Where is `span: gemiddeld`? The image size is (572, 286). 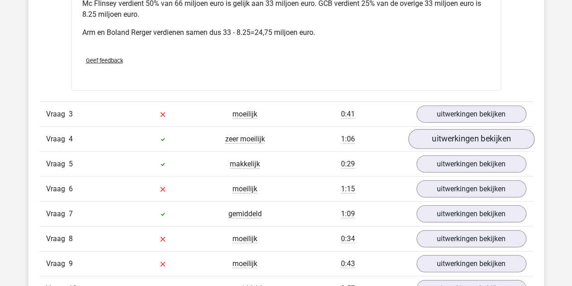
span: gemiddeld is located at coordinates (245, 214).